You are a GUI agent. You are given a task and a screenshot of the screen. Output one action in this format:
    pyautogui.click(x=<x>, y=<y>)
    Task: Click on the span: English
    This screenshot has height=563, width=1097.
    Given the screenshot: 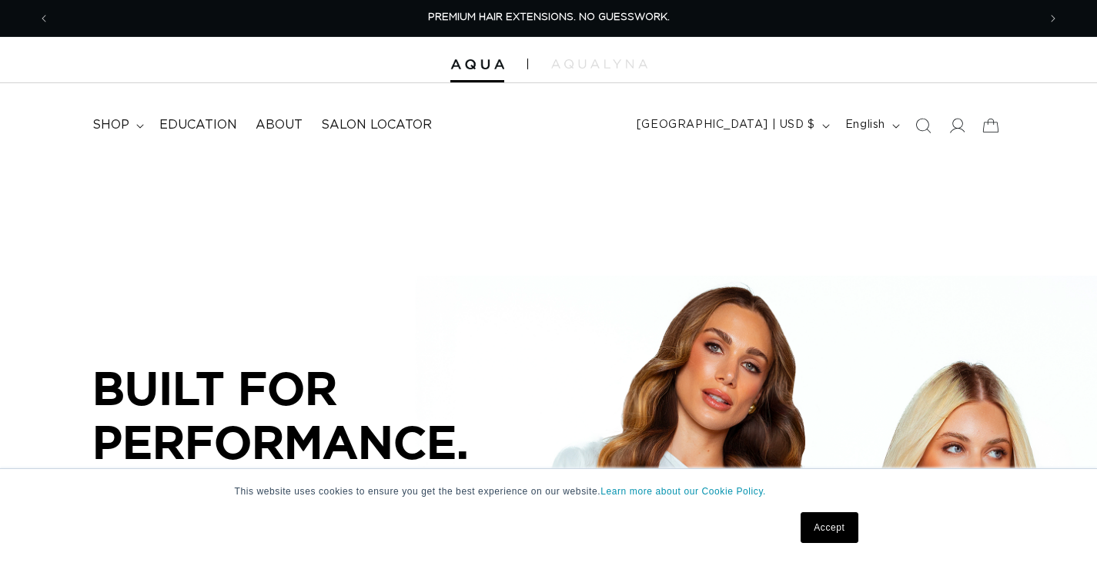 What is the action you would take?
    pyautogui.click(x=865, y=125)
    